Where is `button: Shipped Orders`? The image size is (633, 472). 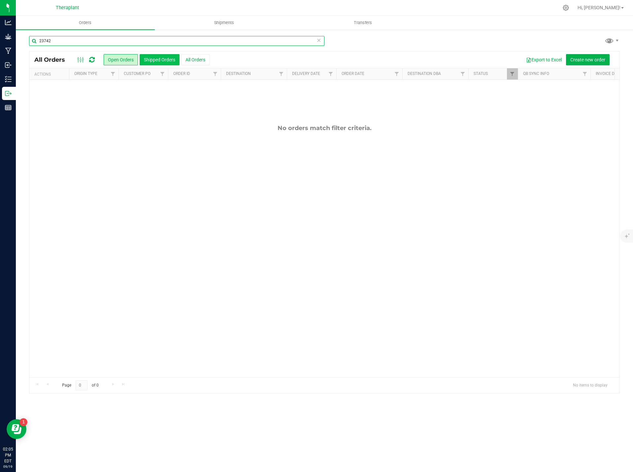 button: Shipped Orders is located at coordinates (159, 60).